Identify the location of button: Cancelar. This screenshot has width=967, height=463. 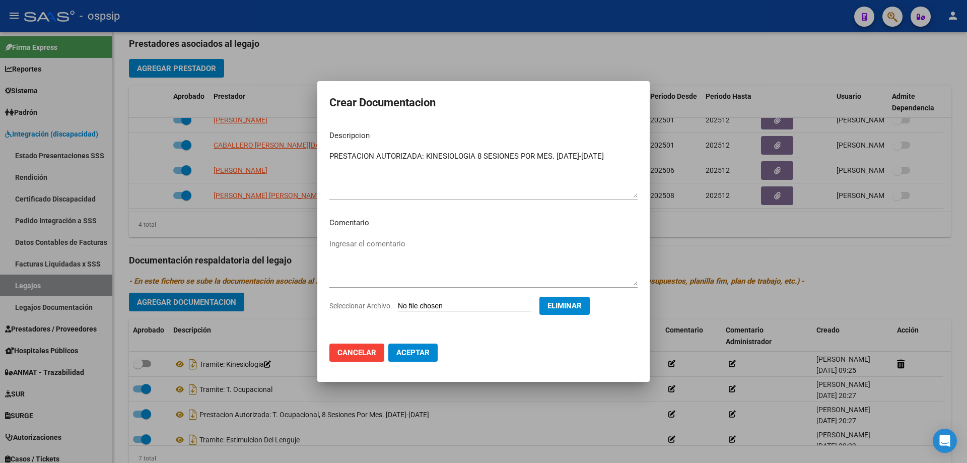
(357, 353).